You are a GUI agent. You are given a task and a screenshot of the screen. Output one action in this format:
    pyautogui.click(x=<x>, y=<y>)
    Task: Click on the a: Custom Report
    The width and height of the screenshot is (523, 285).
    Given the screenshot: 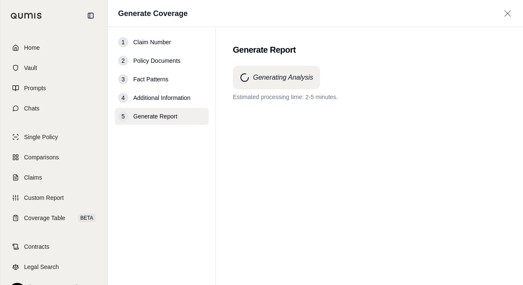 What is the action you would take?
    pyautogui.click(x=54, y=198)
    